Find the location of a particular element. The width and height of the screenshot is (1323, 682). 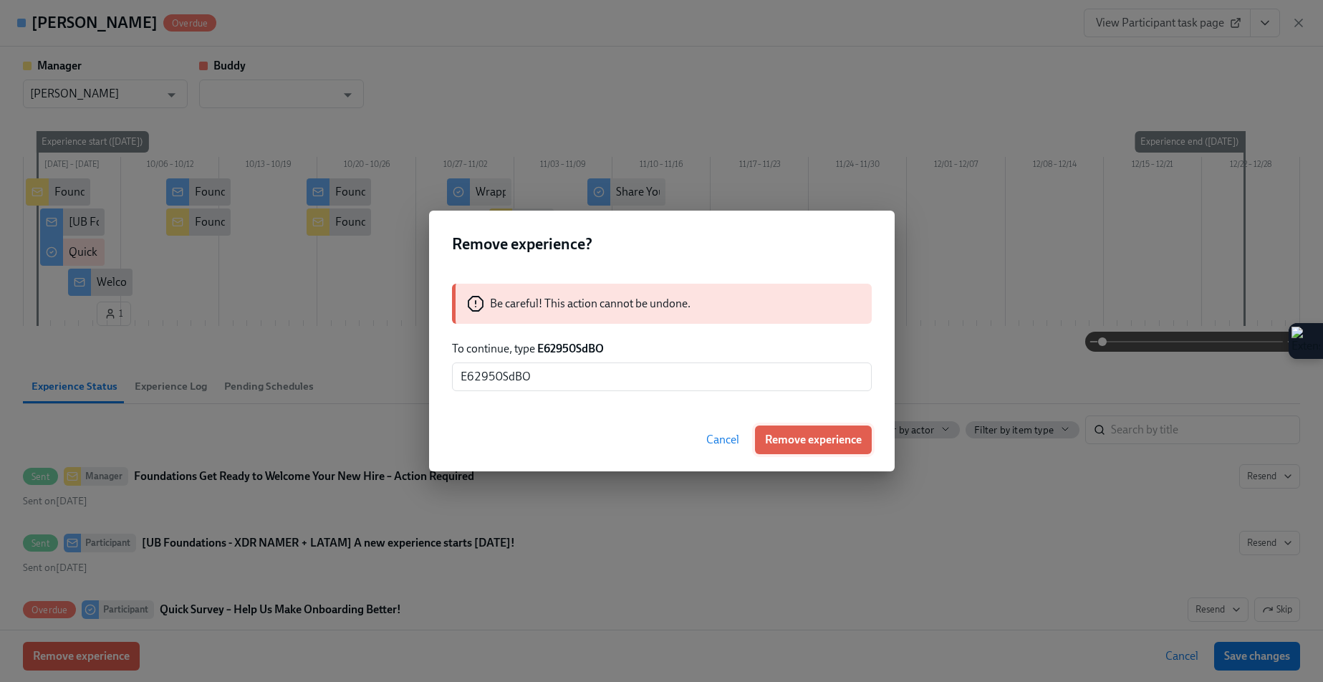

button: Cancel is located at coordinates (723, 440).